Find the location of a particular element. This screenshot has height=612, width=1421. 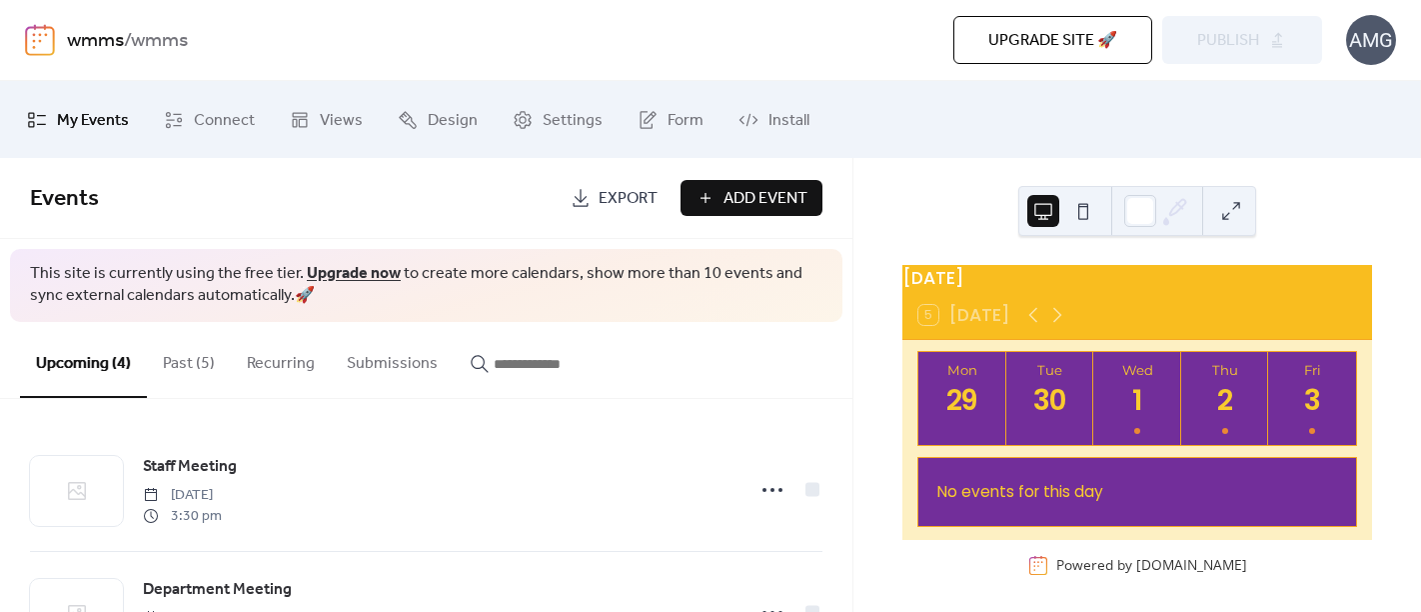

span: 3:30 pm is located at coordinates (182, 516).